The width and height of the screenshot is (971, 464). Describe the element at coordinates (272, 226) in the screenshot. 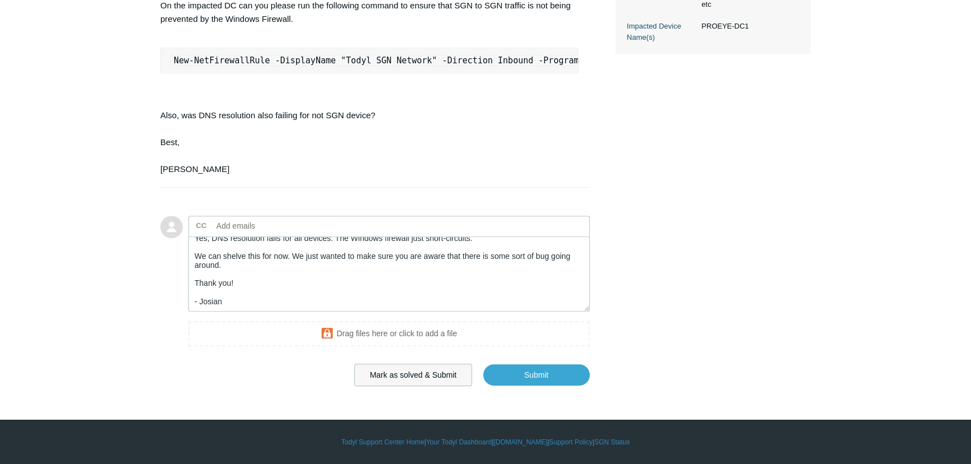

I see `input: Add emails` at that location.